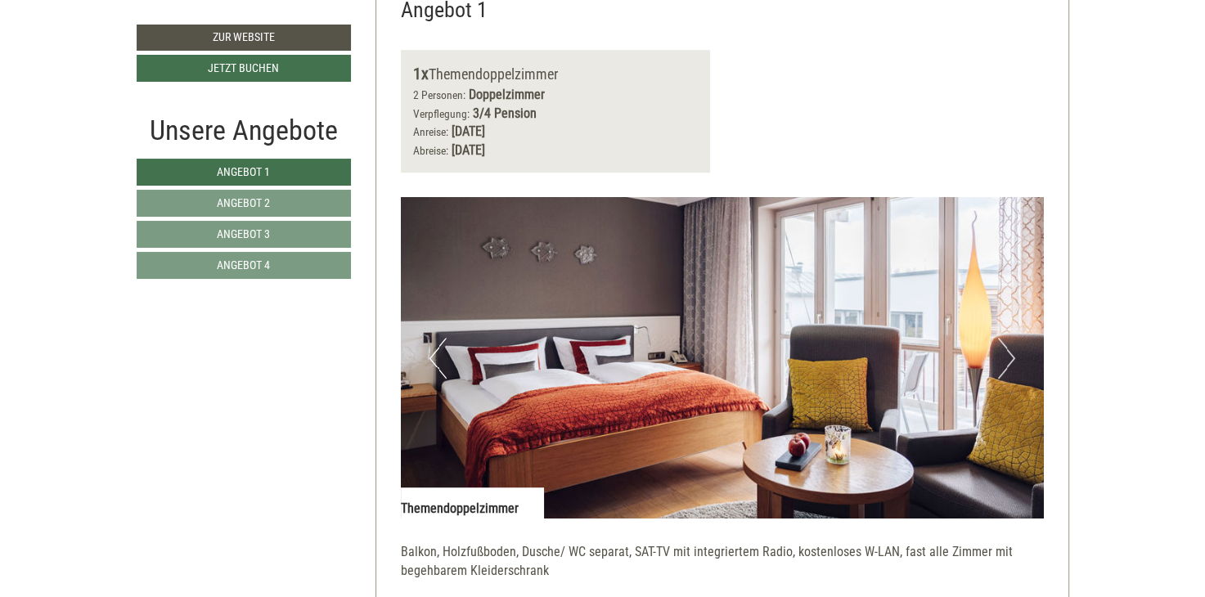 Image resolution: width=1205 pixels, height=597 pixels. What do you see at coordinates (244, 130) in the screenshot?
I see `div: Unsere Angebote` at bounding box center [244, 130].